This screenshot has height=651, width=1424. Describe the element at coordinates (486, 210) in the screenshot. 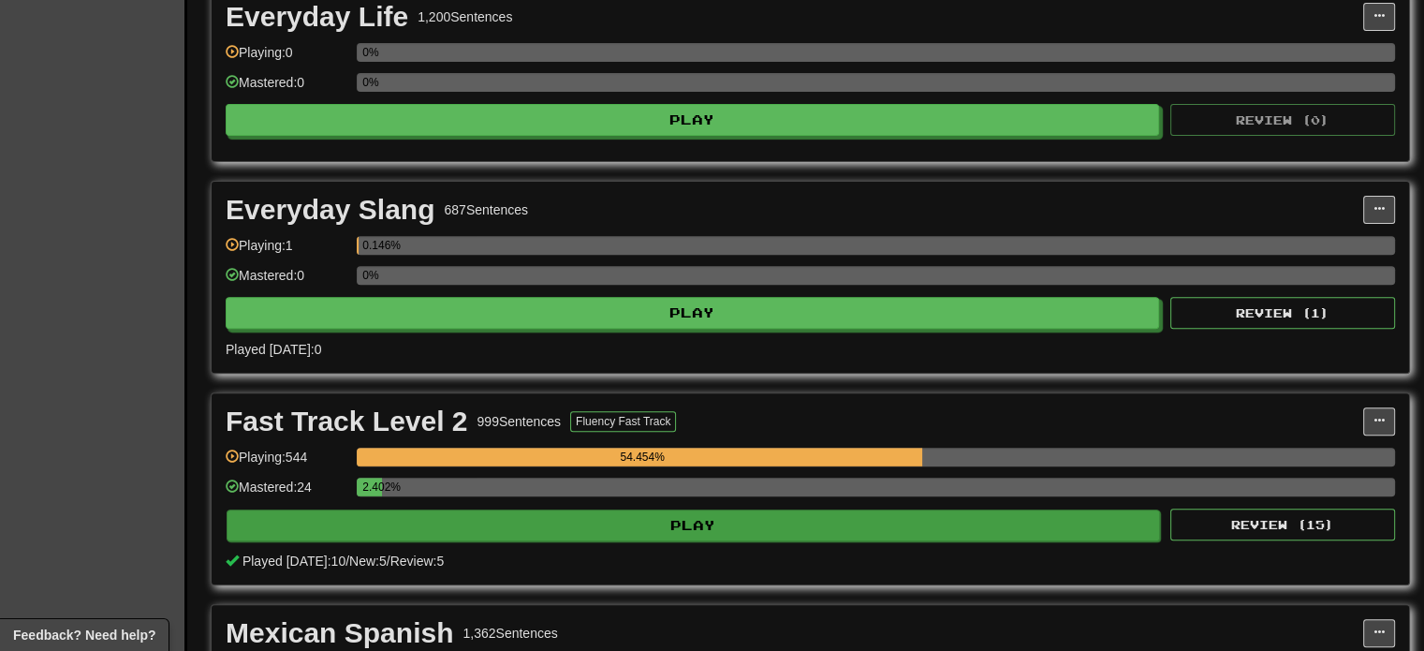

I see `div: 687 Sentences` at that location.